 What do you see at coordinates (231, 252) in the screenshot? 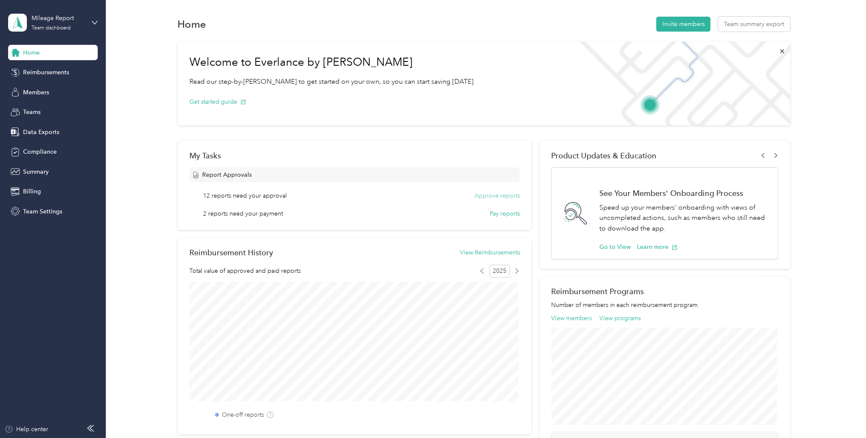
I see `h2: Reimbursement History` at bounding box center [231, 252].